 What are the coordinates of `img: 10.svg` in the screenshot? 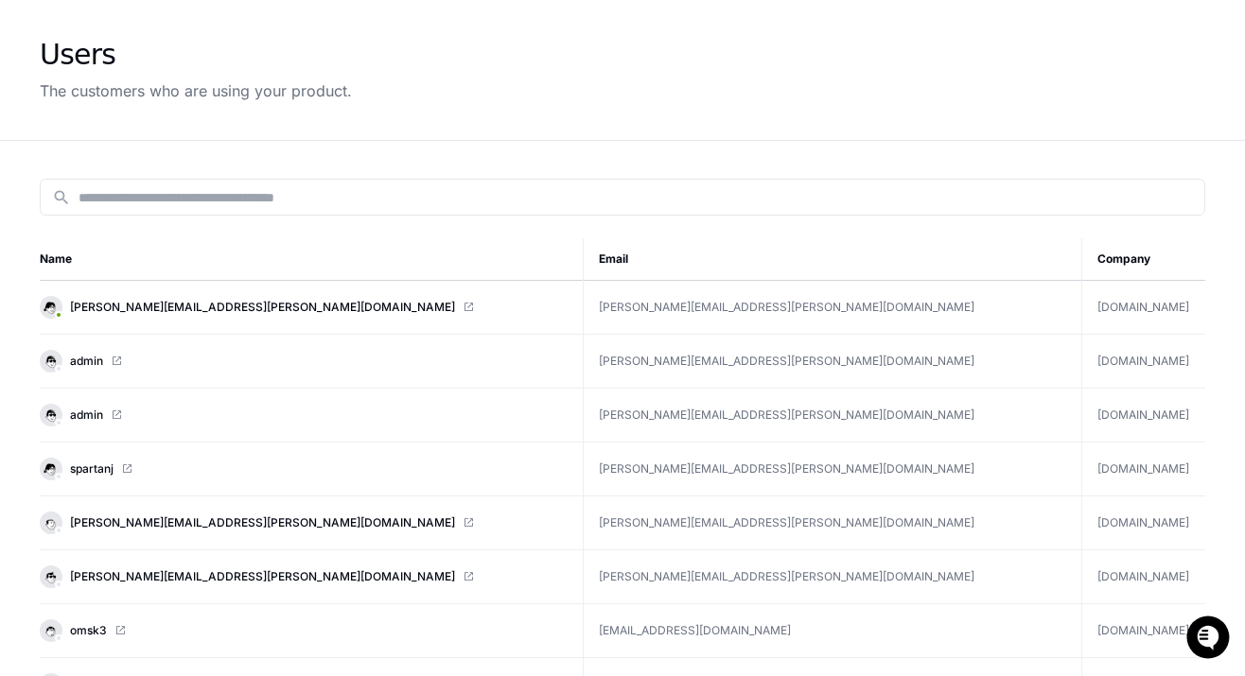 It's located at (50, 522).